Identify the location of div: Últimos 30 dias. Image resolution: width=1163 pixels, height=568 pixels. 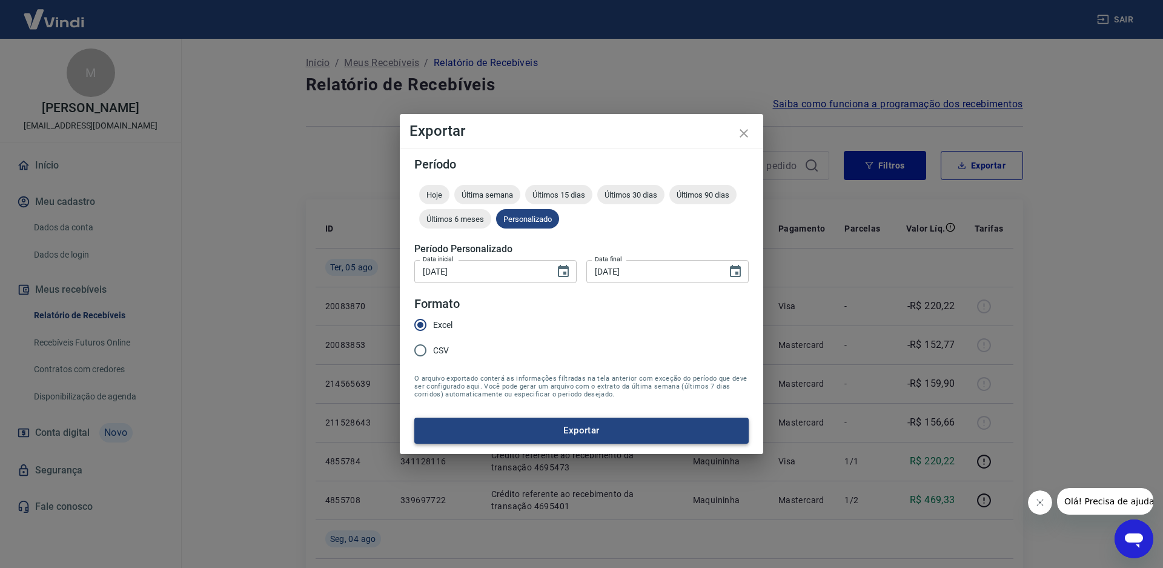
(631, 194).